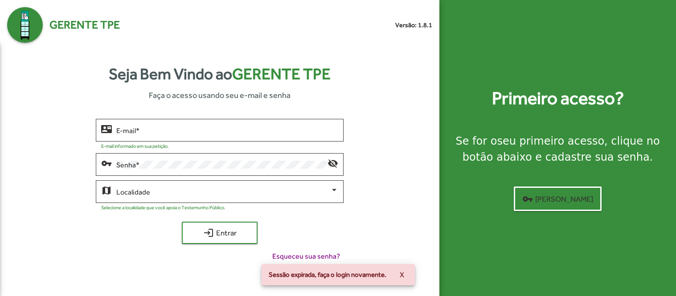 The height and width of the screenshot is (296, 676). What do you see at coordinates (414, 25) in the screenshot?
I see `small: Versão: 1.8.1` at bounding box center [414, 25].